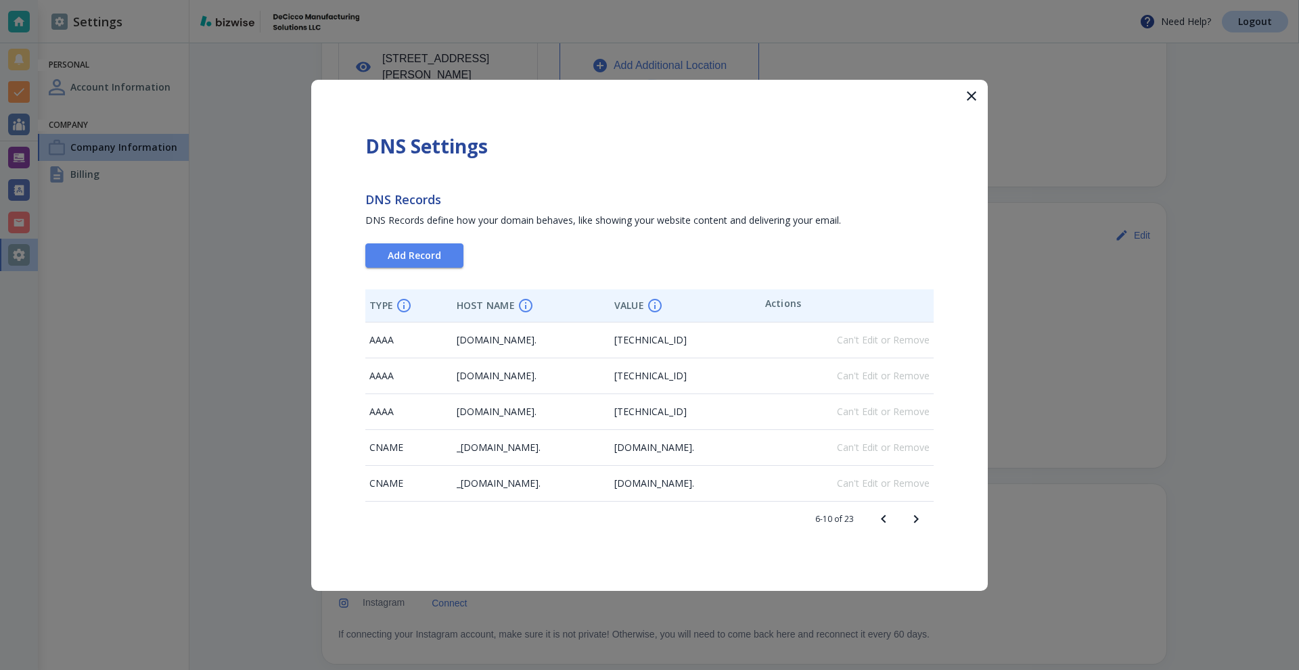 This screenshot has height=670, width=1299. I want to click on button: Previous page, so click(883, 519).